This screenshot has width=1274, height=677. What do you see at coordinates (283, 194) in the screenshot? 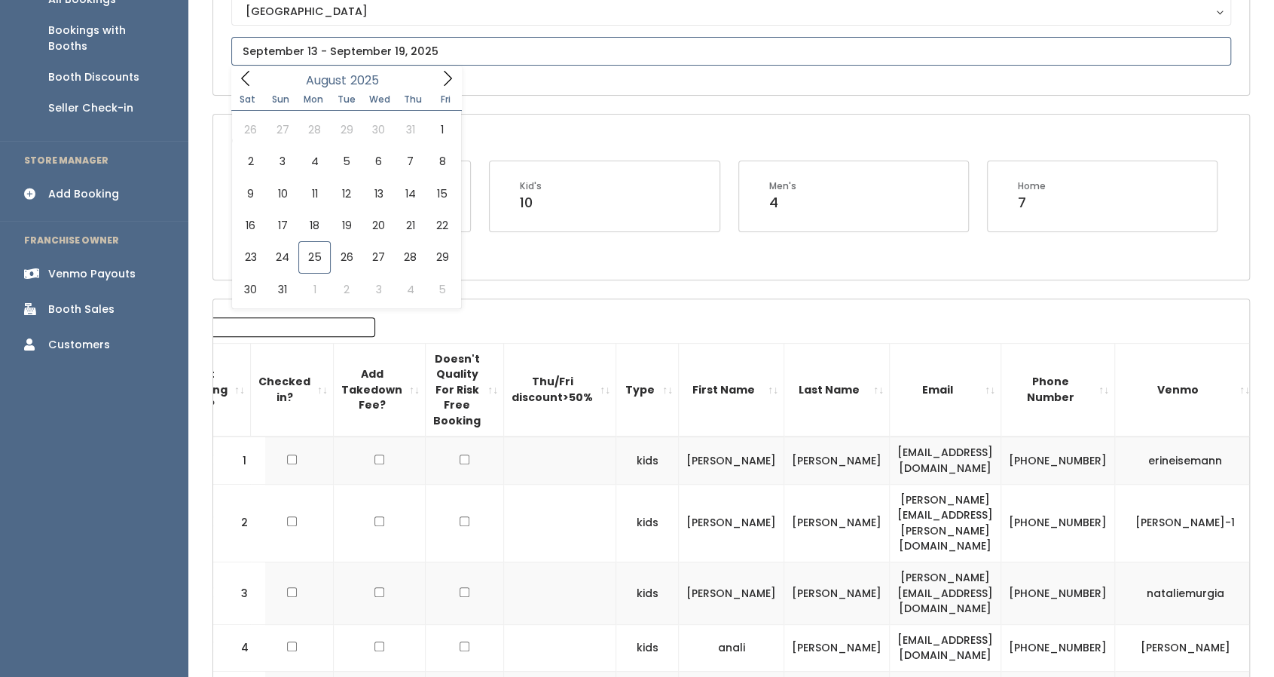
I see `span: August 10, 2025` at bounding box center [283, 194].